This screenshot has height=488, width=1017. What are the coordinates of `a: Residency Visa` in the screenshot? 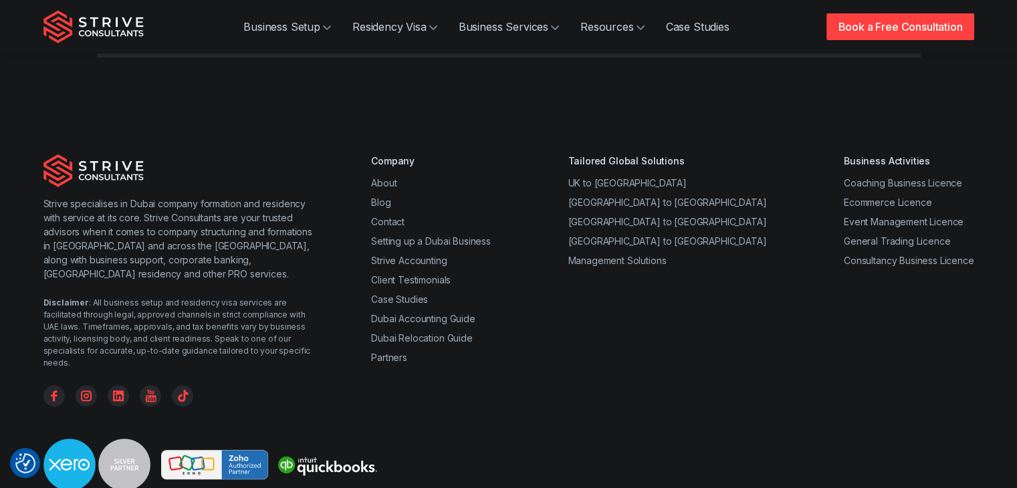 It's located at (395, 27).